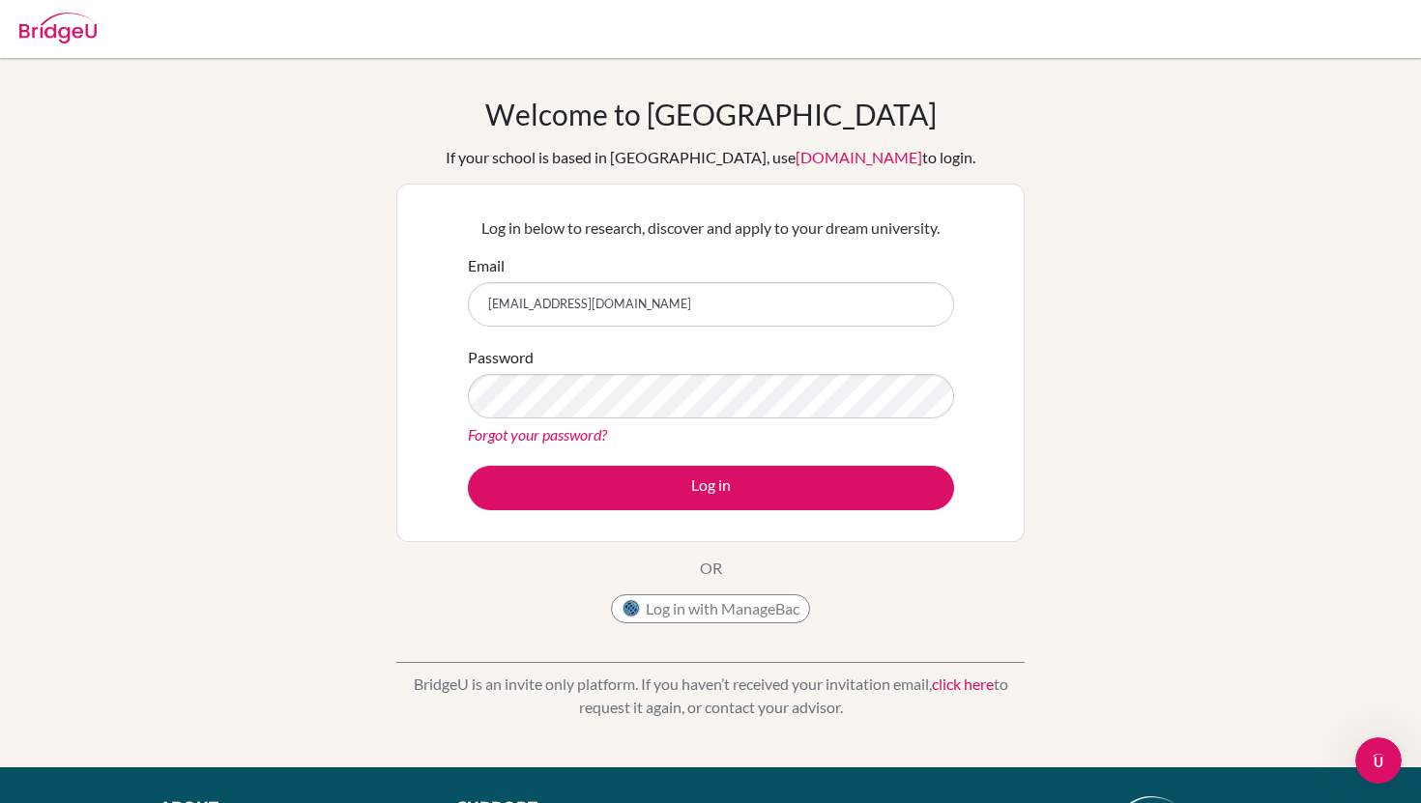  Describe the element at coordinates (710, 696) in the screenshot. I see `p: BridgeU is an invite only platform. If you haven’t received your invitation email, to request it ...` at that location.